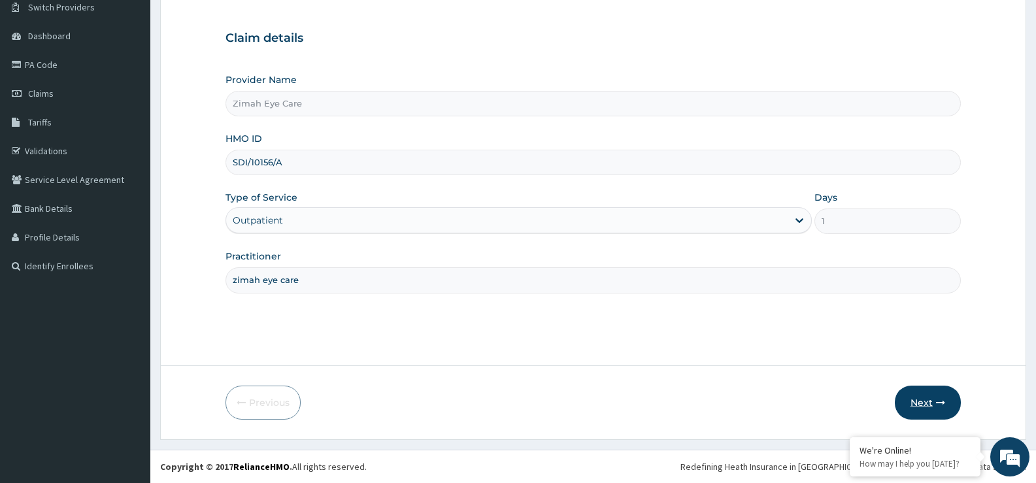 This screenshot has height=483, width=1036. I want to click on span: Tariffs, so click(40, 122).